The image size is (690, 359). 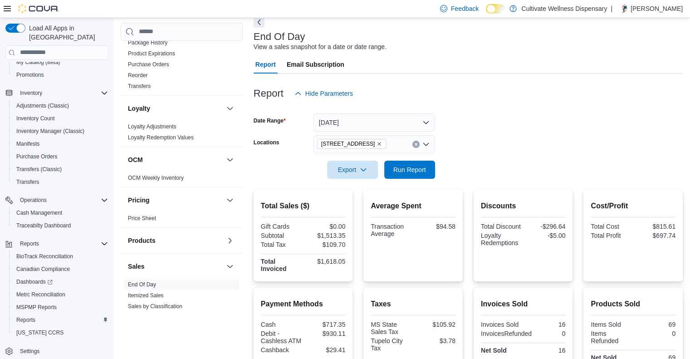 What do you see at coordinates (633, 304) in the screenshot?
I see `h2: Products Sold` at bounding box center [633, 304].